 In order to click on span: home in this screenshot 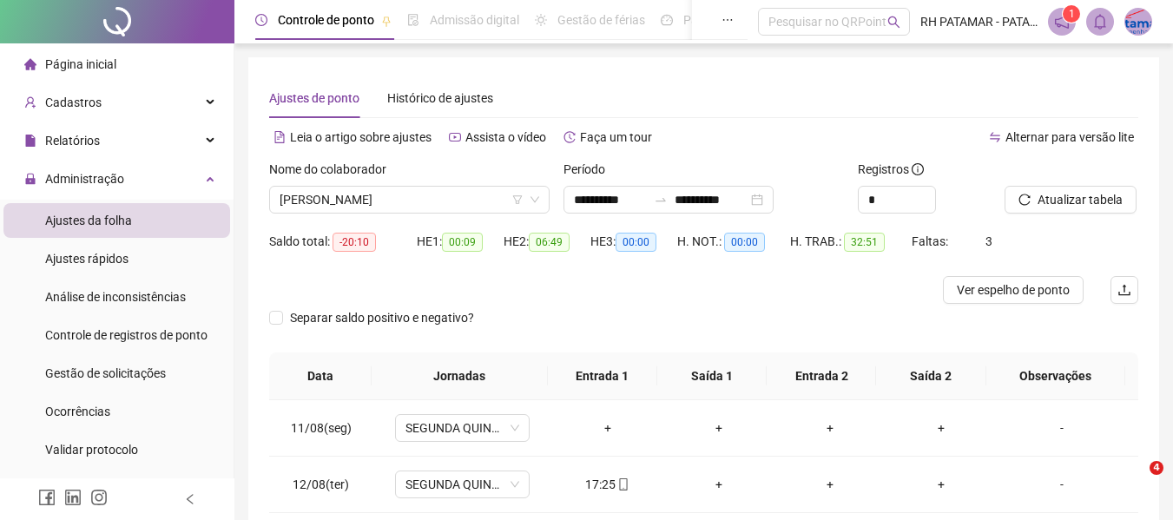, I will do `click(30, 64)`.